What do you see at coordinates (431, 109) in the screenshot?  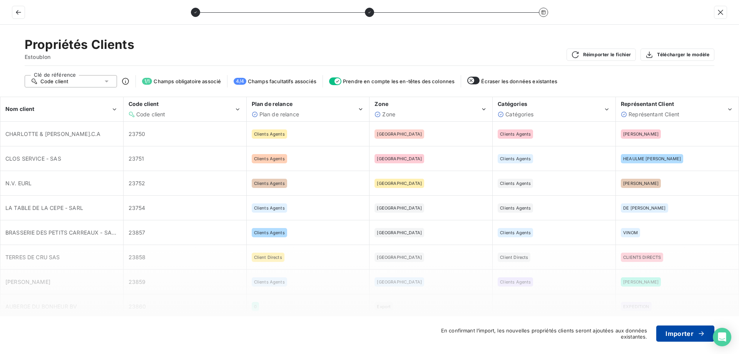 I see `th: Zone` at bounding box center [431, 109].